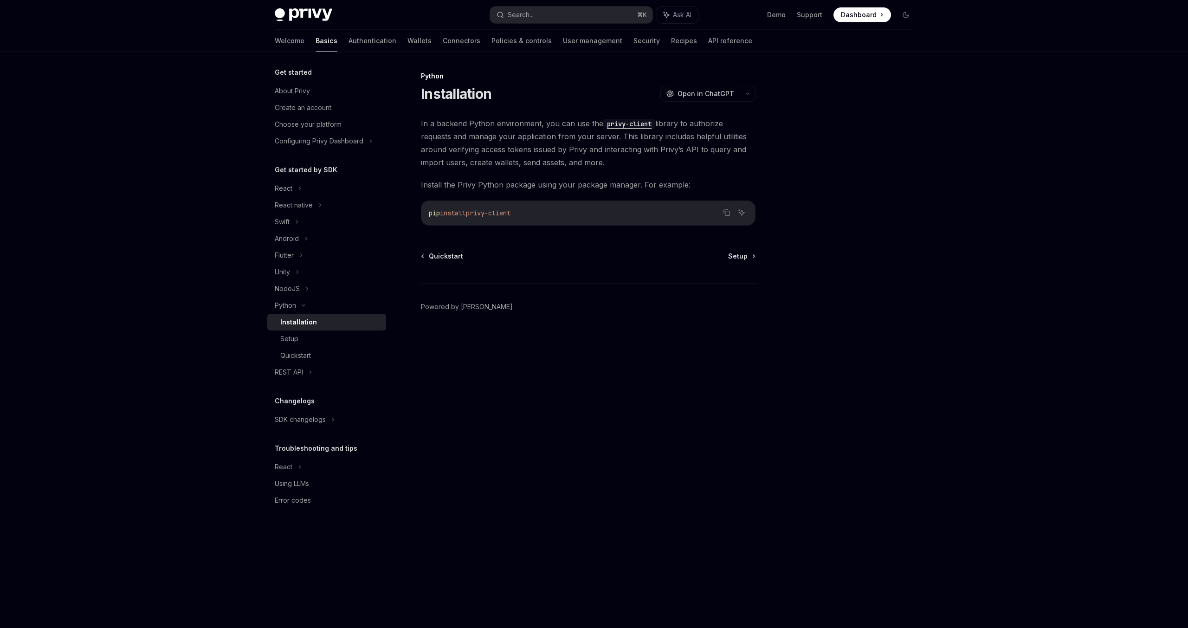 This screenshot has width=1188, height=628. I want to click on div: Quickstart, so click(296, 355).